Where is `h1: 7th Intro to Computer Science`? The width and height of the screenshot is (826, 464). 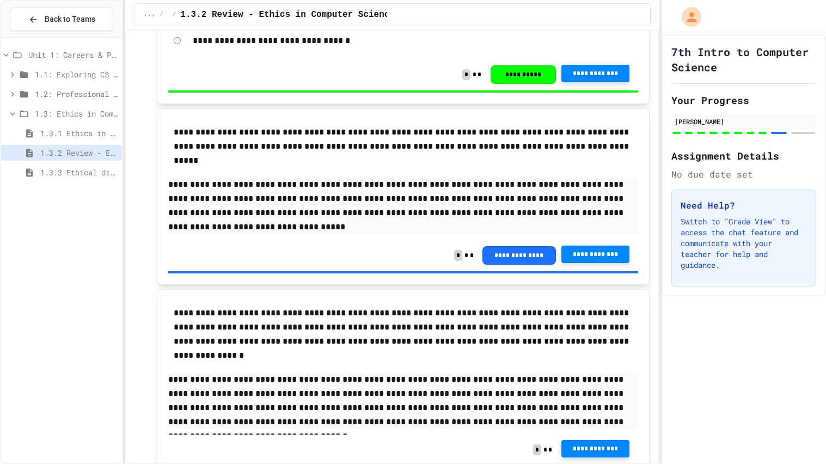
h1: 7th Intro to Computer Science is located at coordinates (744, 59).